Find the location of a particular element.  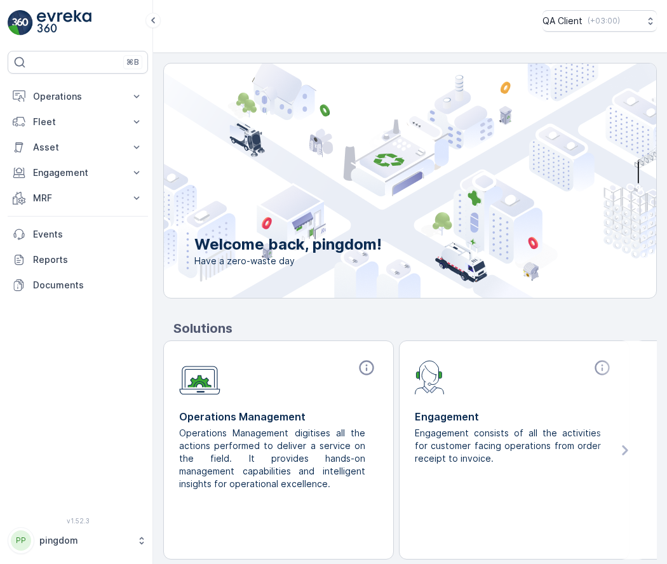

p: Solutions is located at coordinates (415, 329).